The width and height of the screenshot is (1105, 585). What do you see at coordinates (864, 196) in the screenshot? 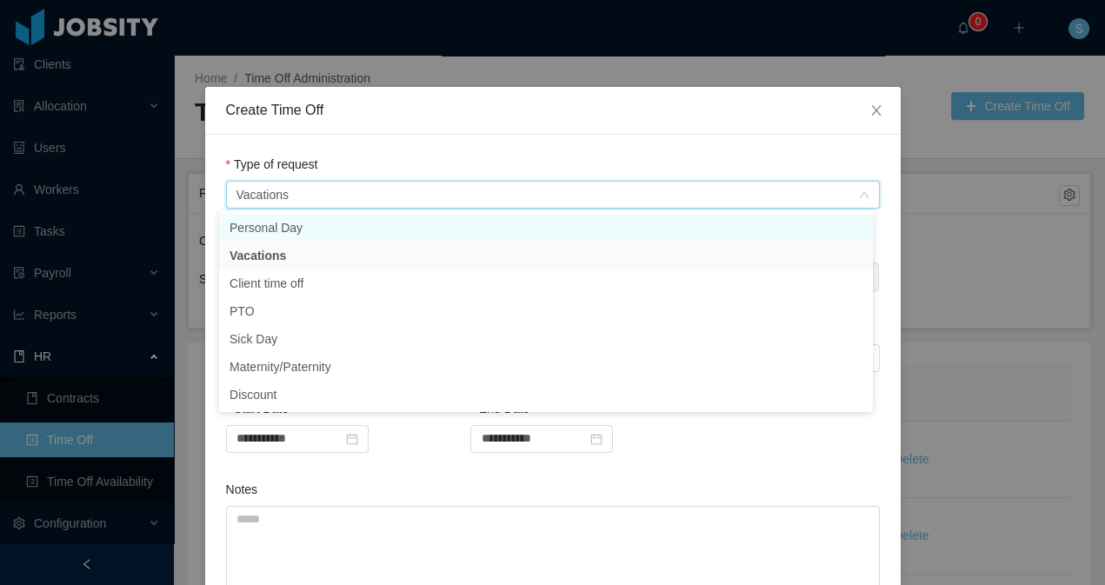
I see `i: icon: down` at bounding box center [864, 196].